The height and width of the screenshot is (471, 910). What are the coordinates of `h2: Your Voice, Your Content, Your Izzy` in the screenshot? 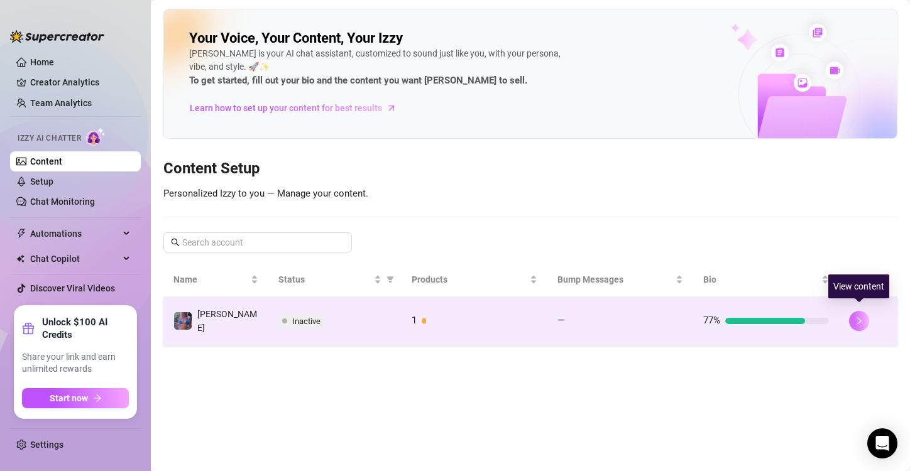 It's located at (296, 38).